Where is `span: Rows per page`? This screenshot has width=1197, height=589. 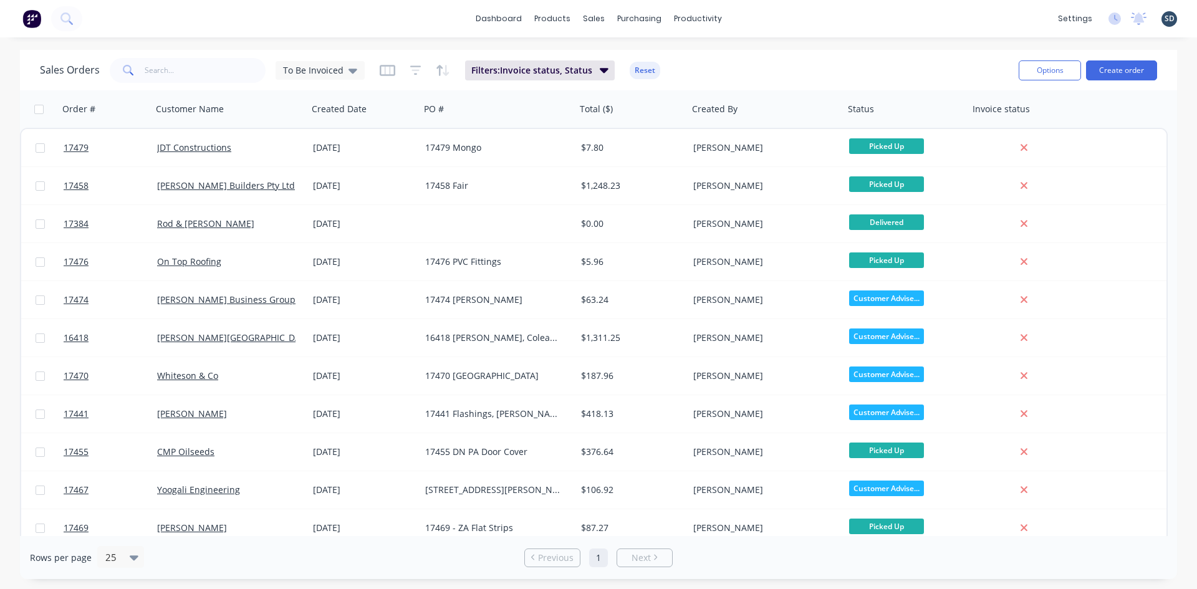
span: Rows per page is located at coordinates (60, 558).